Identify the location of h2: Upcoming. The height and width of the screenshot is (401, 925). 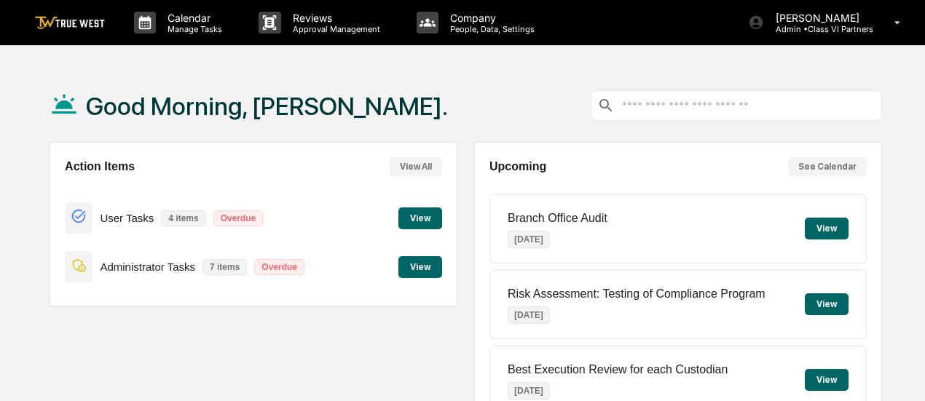
(518, 167).